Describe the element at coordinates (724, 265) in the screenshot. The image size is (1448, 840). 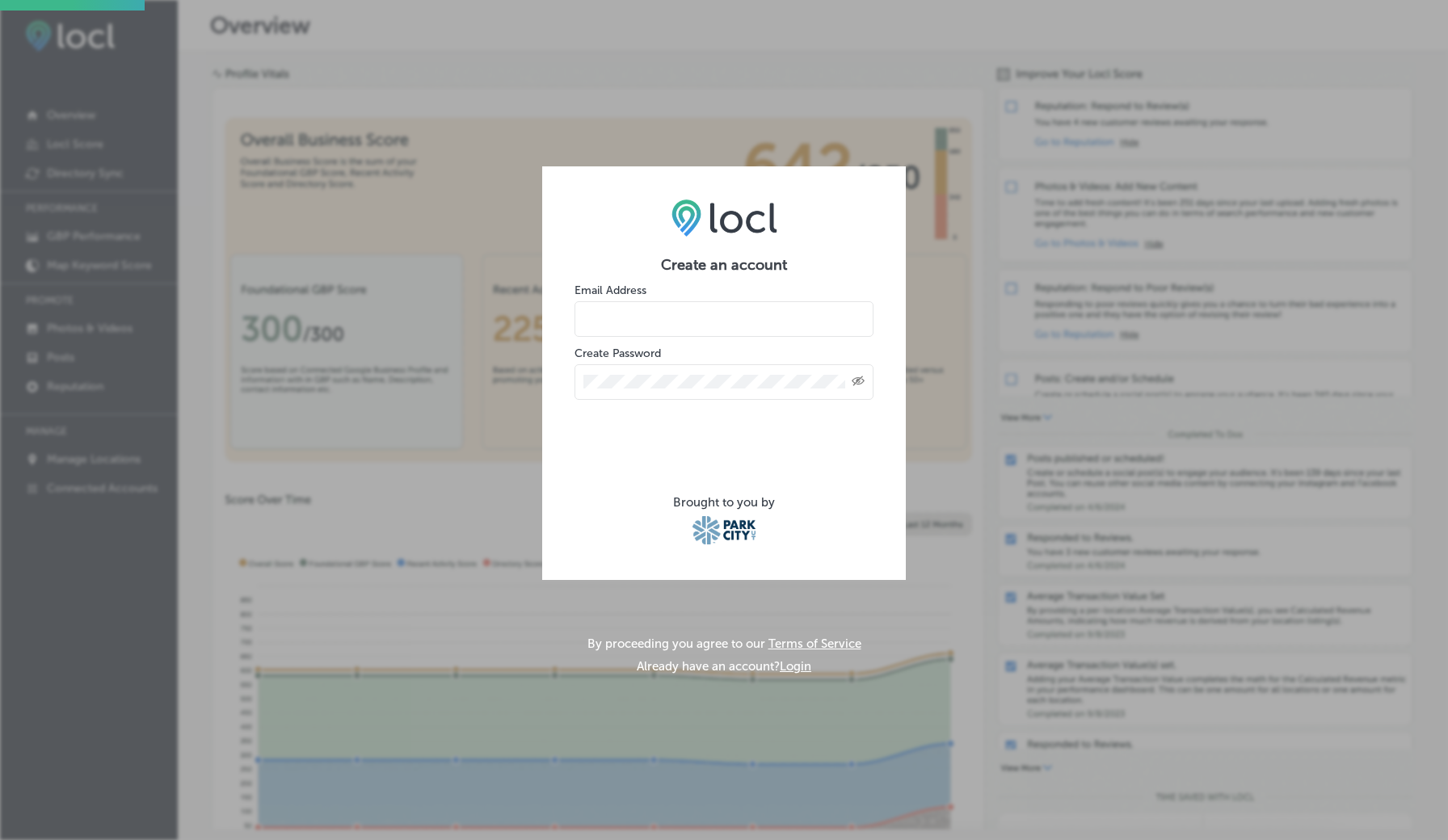
I see `h2: Create an account` at that location.